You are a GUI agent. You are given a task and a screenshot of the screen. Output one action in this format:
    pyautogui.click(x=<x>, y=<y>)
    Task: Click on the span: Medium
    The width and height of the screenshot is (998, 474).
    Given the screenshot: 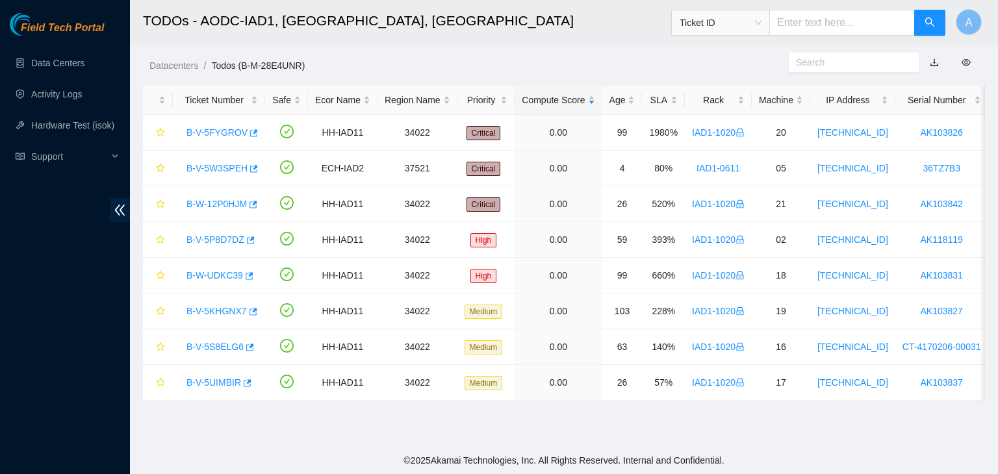 What is the action you would take?
    pyautogui.click(x=484, y=312)
    